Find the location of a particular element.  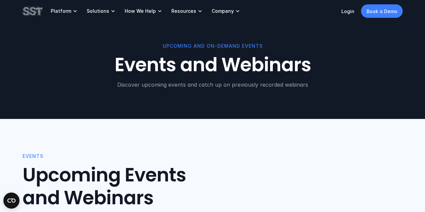

a: SST logo is located at coordinates (33, 11).